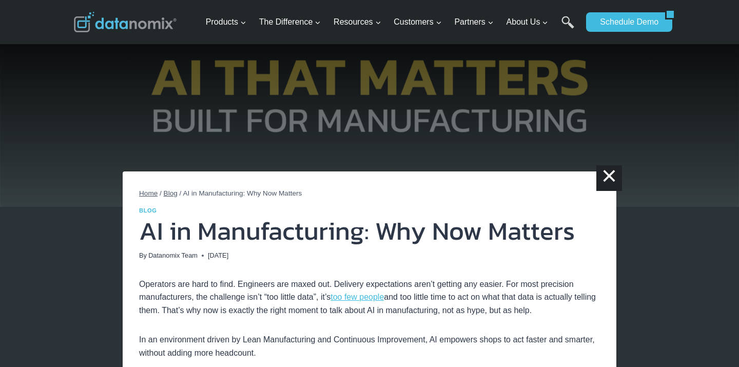 The width and height of the screenshot is (739, 367). I want to click on span: By, so click(143, 256).